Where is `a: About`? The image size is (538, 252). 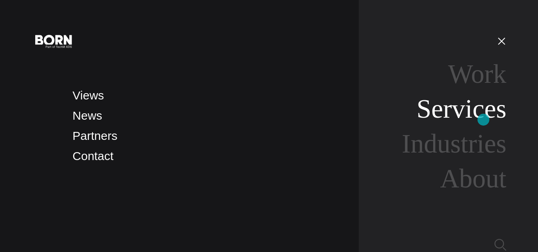
a: About is located at coordinates (473, 178).